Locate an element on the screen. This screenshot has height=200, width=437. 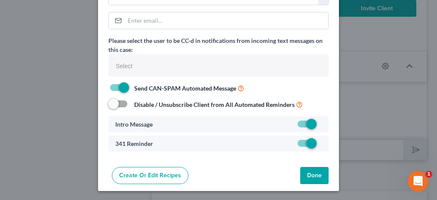
input: Enter email... is located at coordinates (226, 21).